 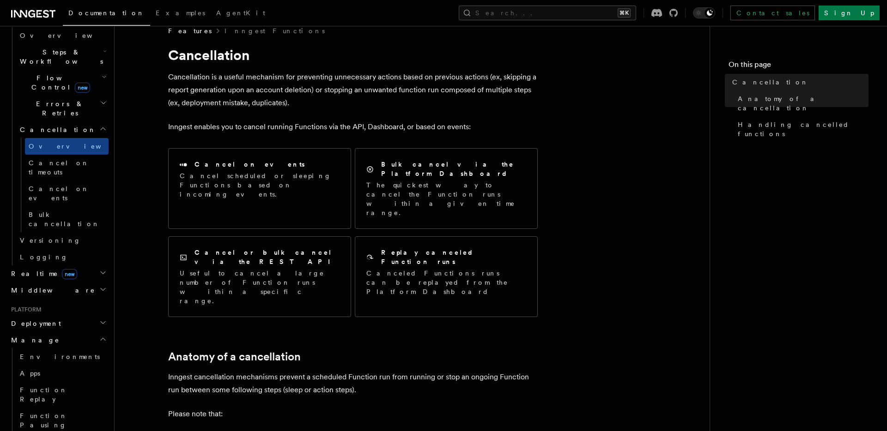 What do you see at coordinates (190, 31) in the screenshot?
I see `span: Features` at bounding box center [190, 31].